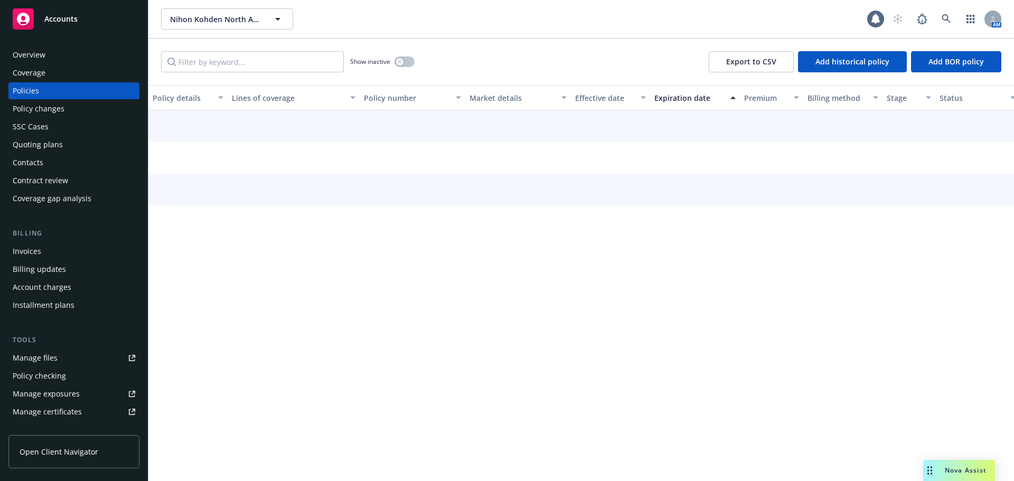 The width and height of the screenshot is (1014, 481). I want to click on button: Expiration date, so click(695, 98).